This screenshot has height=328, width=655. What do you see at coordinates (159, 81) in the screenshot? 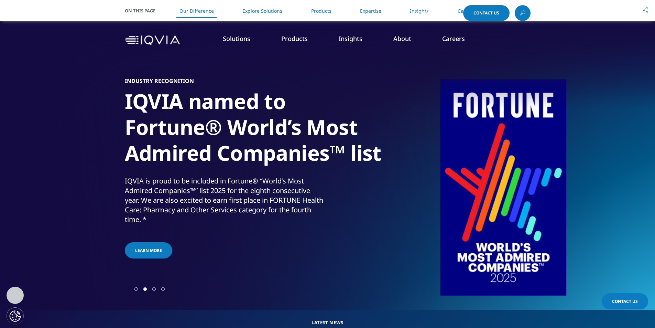
I see `h5: Industry Recognition` at bounding box center [159, 81].